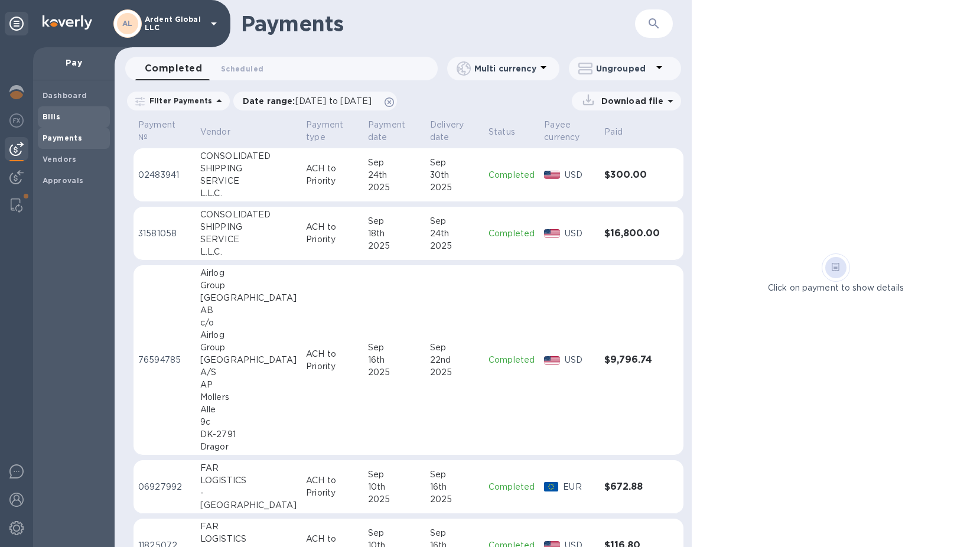  What do you see at coordinates (632, 233) in the screenshot?
I see `h3: $16,800.00` at bounding box center [632, 233].